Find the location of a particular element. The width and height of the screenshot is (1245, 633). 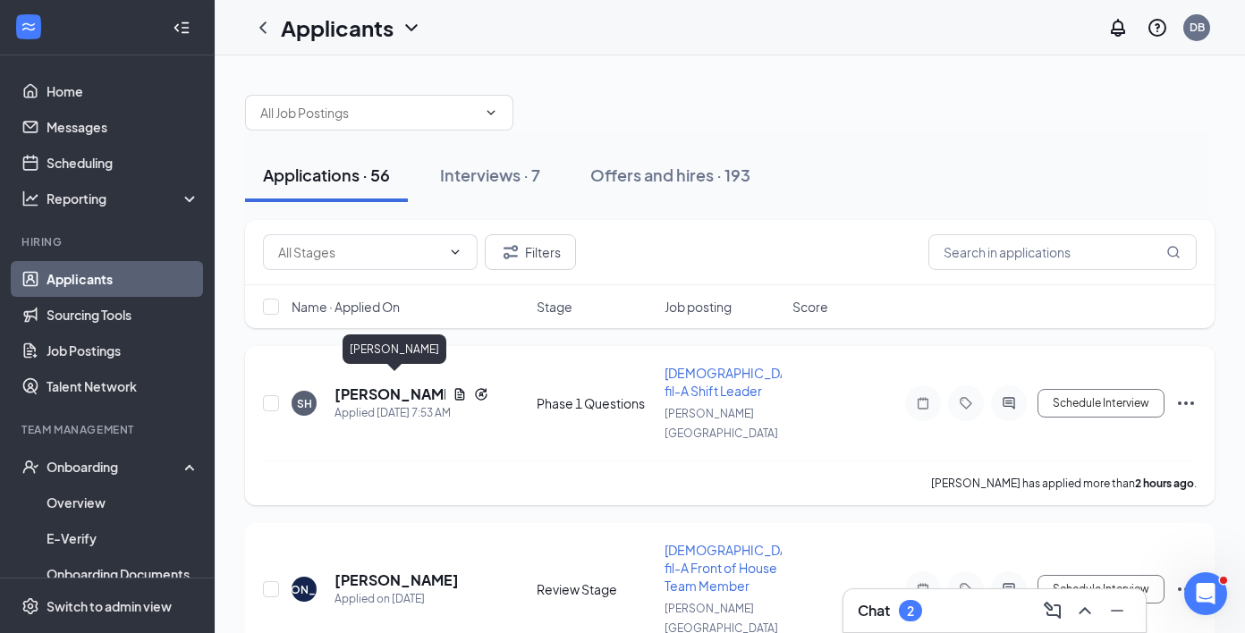

svg: UserCheck is located at coordinates (30, 467).